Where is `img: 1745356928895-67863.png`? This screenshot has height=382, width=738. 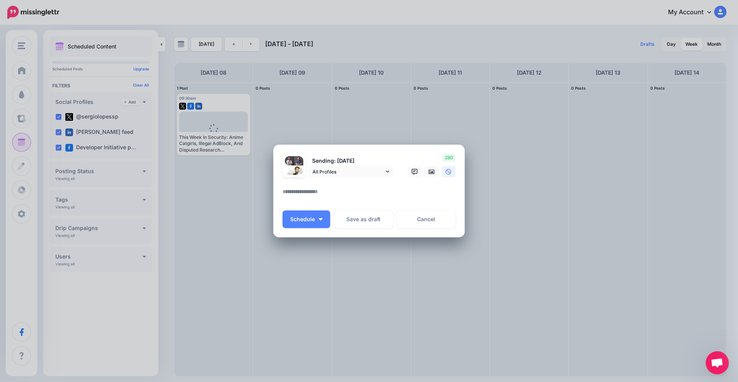
img: 1745356928895-67863.png is located at coordinates (289, 161).